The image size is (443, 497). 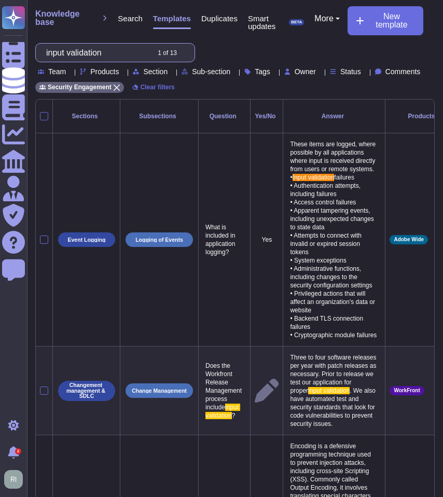 I want to click on span: Duplicates, so click(x=219, y=18).